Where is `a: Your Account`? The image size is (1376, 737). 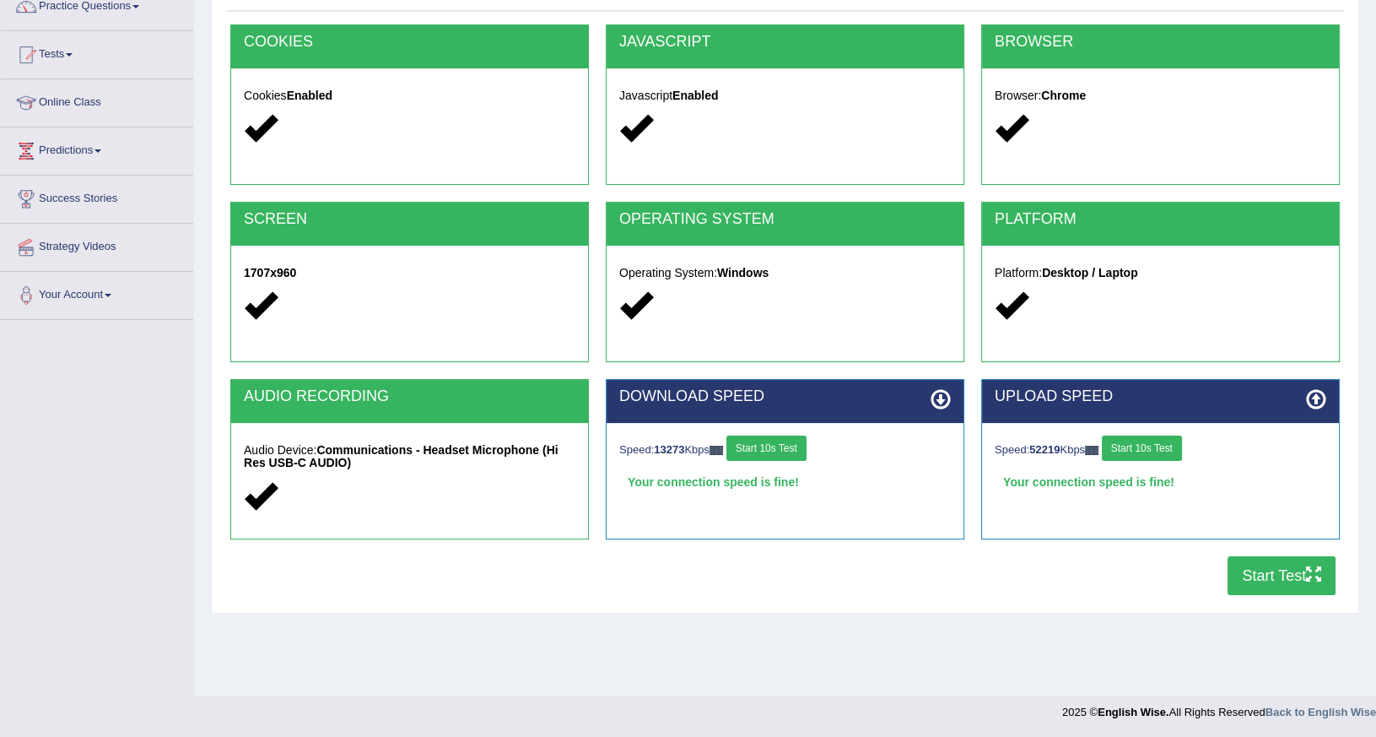
a: Your Account is located at coordinates (97, 293).